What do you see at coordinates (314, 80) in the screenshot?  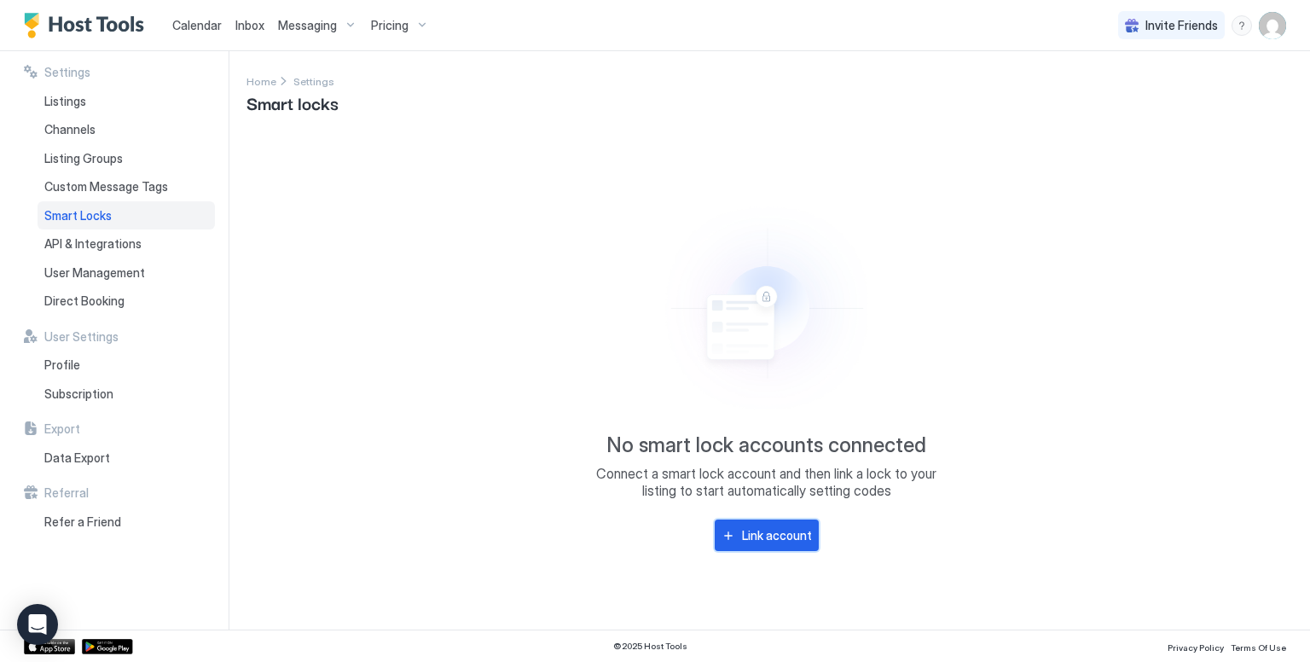 I see `a: Settings` at bounding box center [314, 80].